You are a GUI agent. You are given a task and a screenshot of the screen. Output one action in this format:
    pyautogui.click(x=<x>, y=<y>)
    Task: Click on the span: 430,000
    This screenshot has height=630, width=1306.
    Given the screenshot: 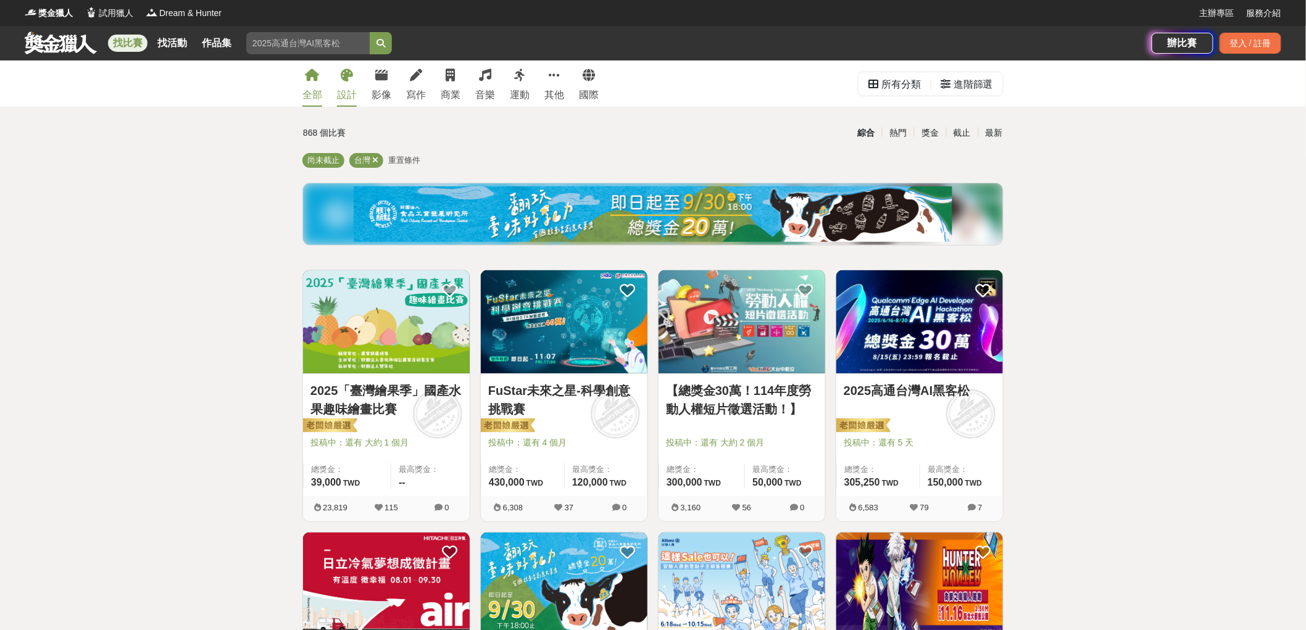 What is the action you would take?
    pyautogui.click(x=507, y=482)
    